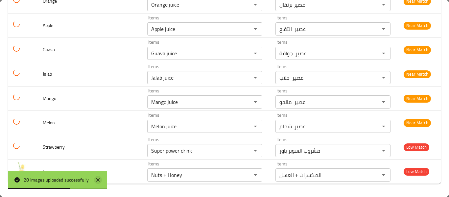 This screenshot has height=197, width=449. Describe the element at coordinates (48, 25) in the screenshot. I see `span: Apple` at that location.